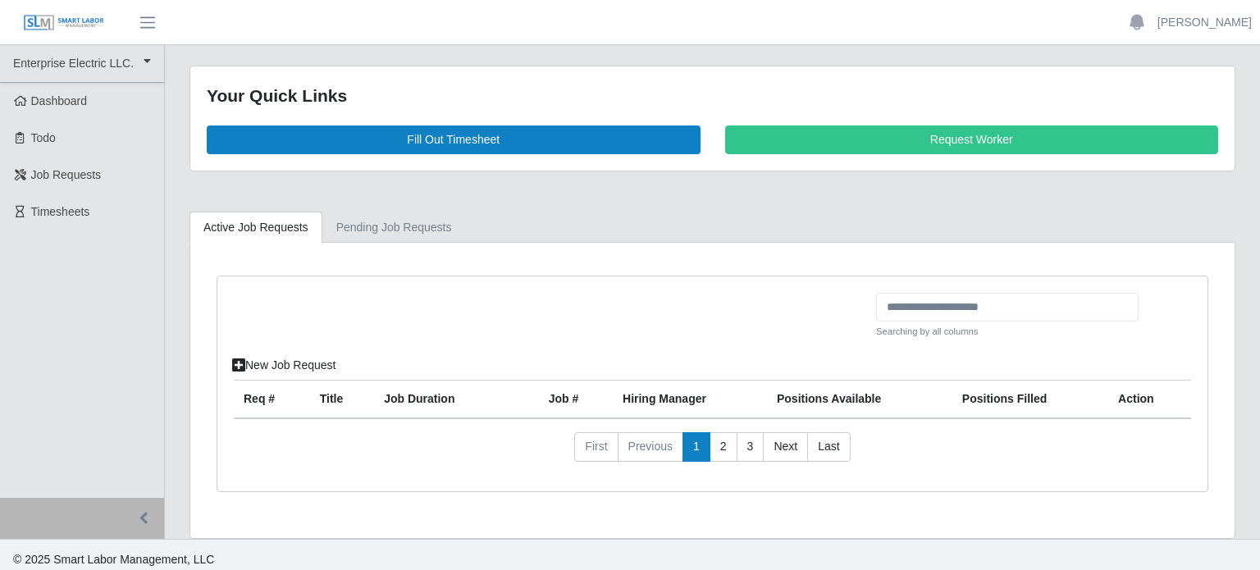 Image resolution: width=1260 pixels, height=570 pixels. What do you see at coordinates (696, 447) in the screenshot?
I see `a: 1` at bounding box center [696, 447].